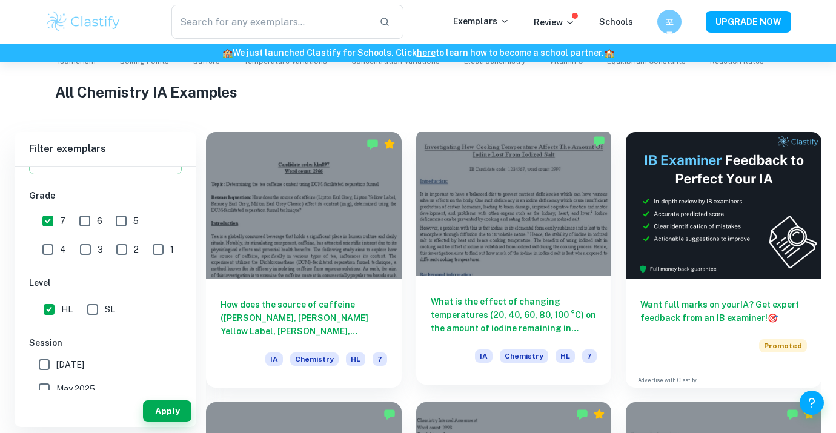 The height and width of the screenshot is (433, 836). Describe the element at coordinates (105, 343) in the screenshot. I see `h6: Session` at that location.